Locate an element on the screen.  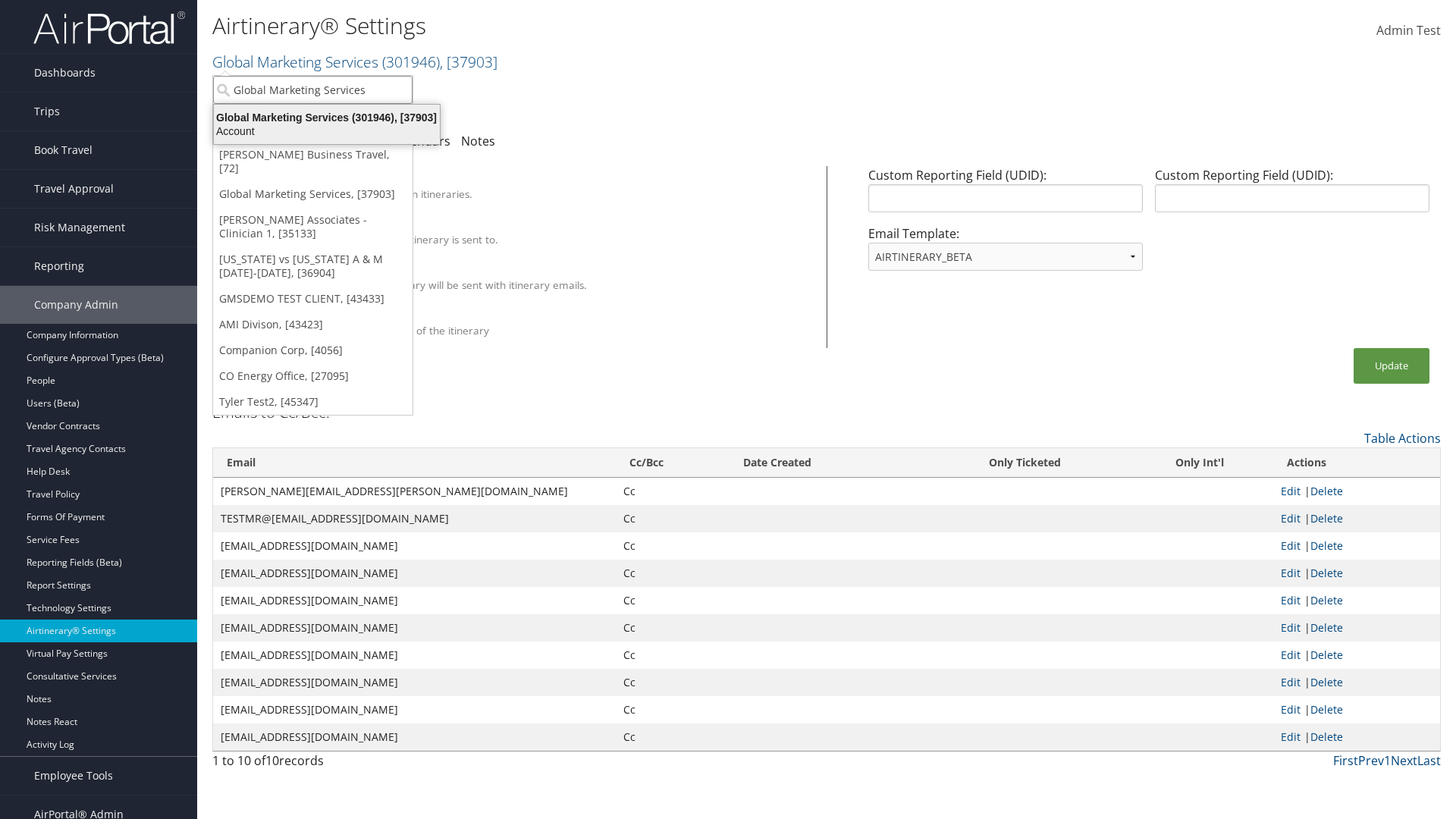
div: Global Marketing Services (301946), [37903] is located at coordinates (327, 117).